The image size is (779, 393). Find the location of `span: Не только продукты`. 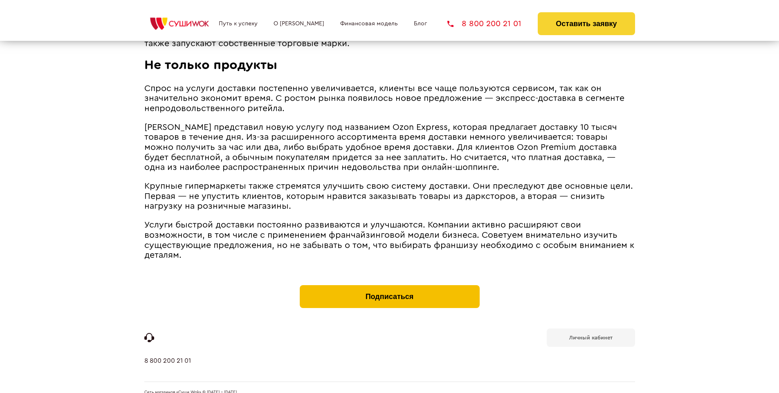

span: Не только продукты is located at coordinates (211, 65).